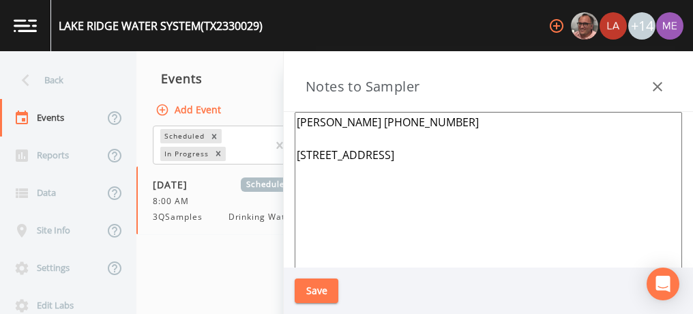  Describe the element at coordinates (181, 217) in the screenshot. I see `span: 3QSamples` at that location.